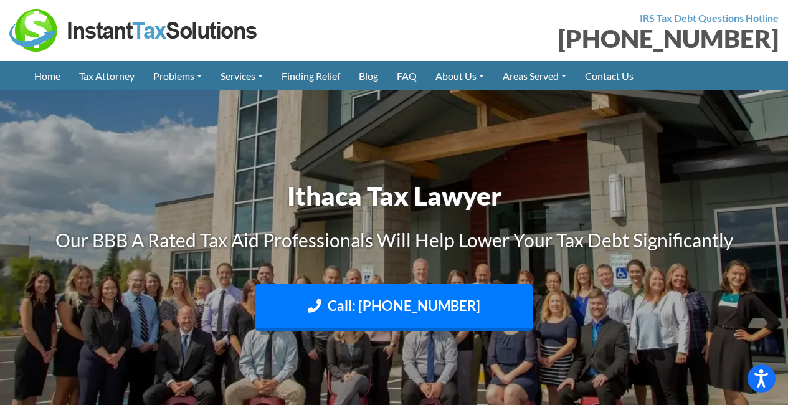 This screenshot has height=405, width=788. Describe the element at coordinates (311, 75) in the screenshot. I see `a: Finding Relief` at that location.